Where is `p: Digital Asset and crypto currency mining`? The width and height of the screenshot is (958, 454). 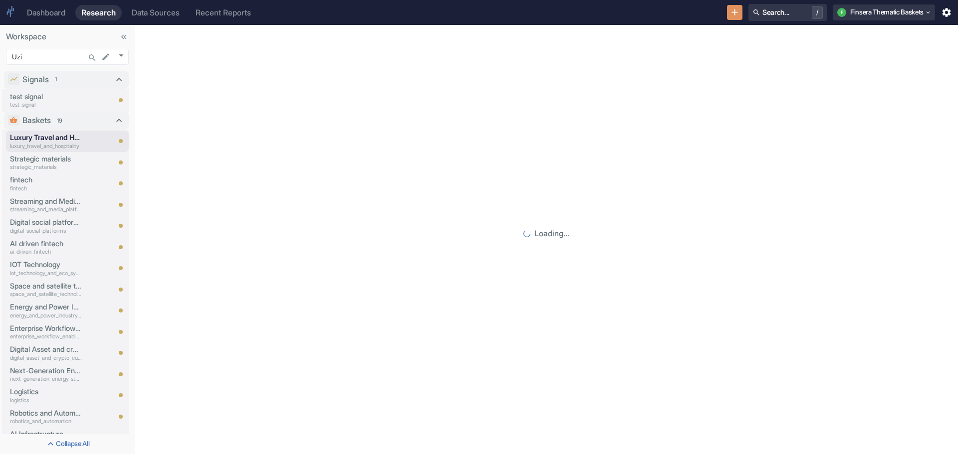 p: Digital Asset and crypto currency mining is located at coordinates (46, 350).